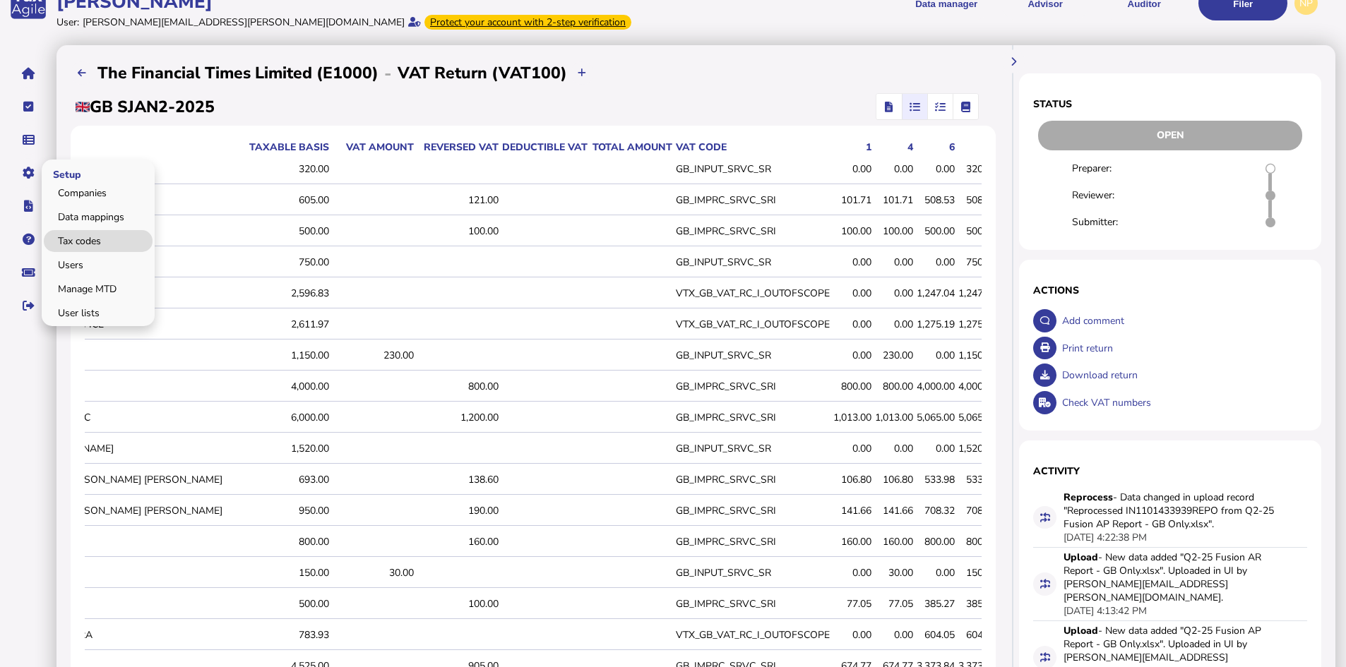 This screenshot has height=667, width=1346. Describe the element at coordinates (288, 293) in the screenshot. I see `div: 2,596.83` at that location.